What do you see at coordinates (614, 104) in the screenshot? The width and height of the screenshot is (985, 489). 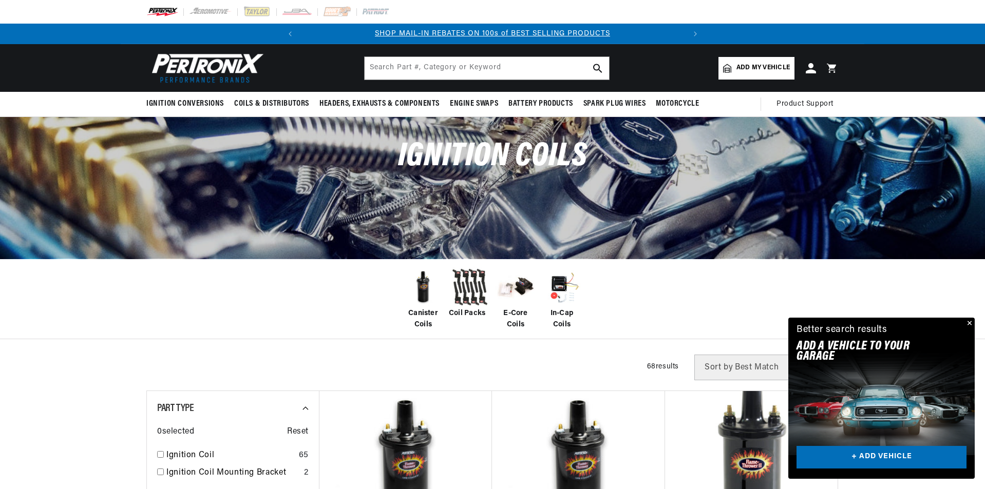 I see `summary: Spark Plug Wires` at bounding box center [614, 104].